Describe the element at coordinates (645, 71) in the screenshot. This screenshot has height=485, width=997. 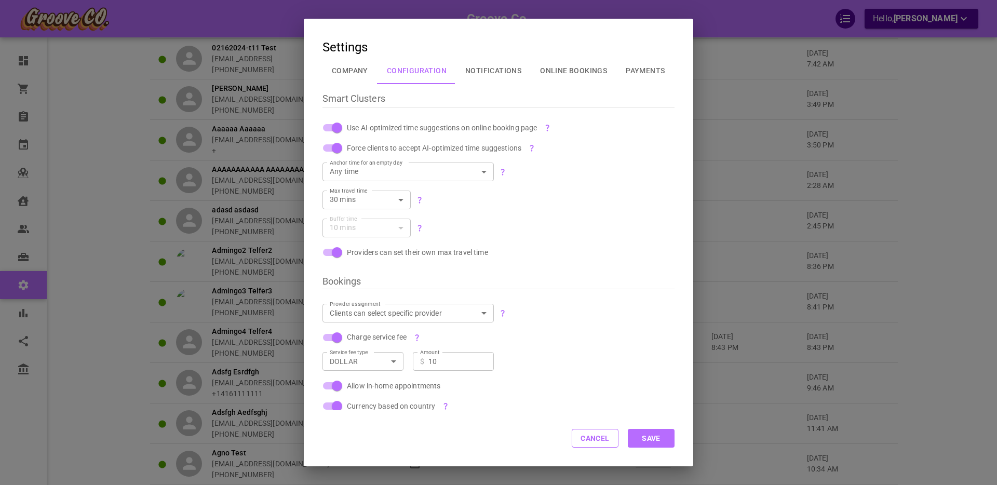
I see `button: Payments` at that location.